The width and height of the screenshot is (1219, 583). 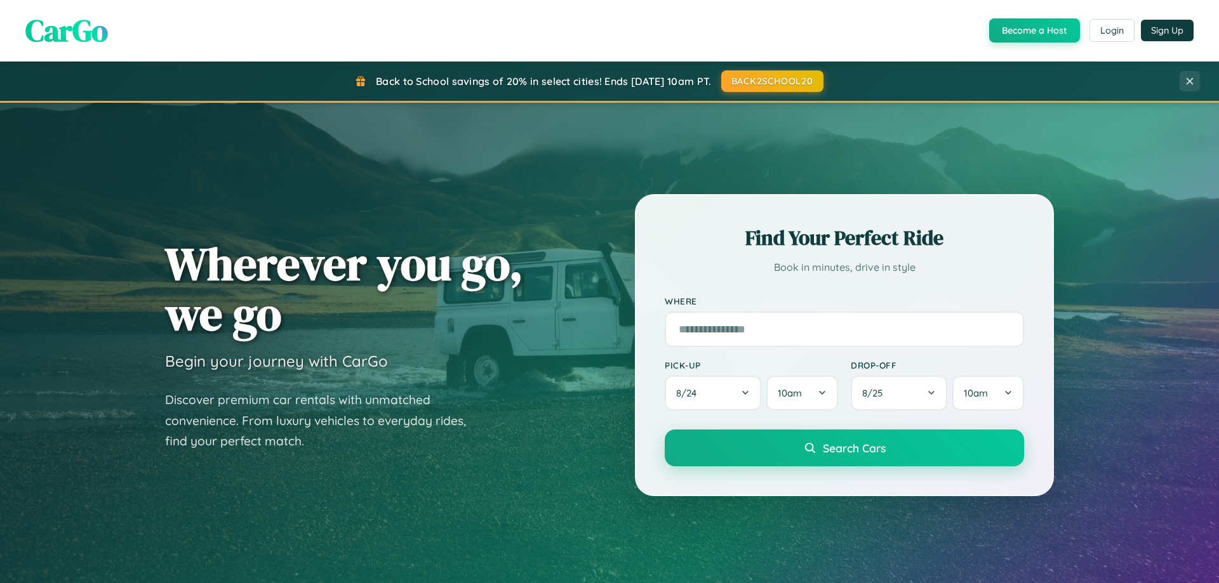 What do you see at coordinates (844, 301) in the screenshot?
I see `label: Where` at bounding box center [844, 301].